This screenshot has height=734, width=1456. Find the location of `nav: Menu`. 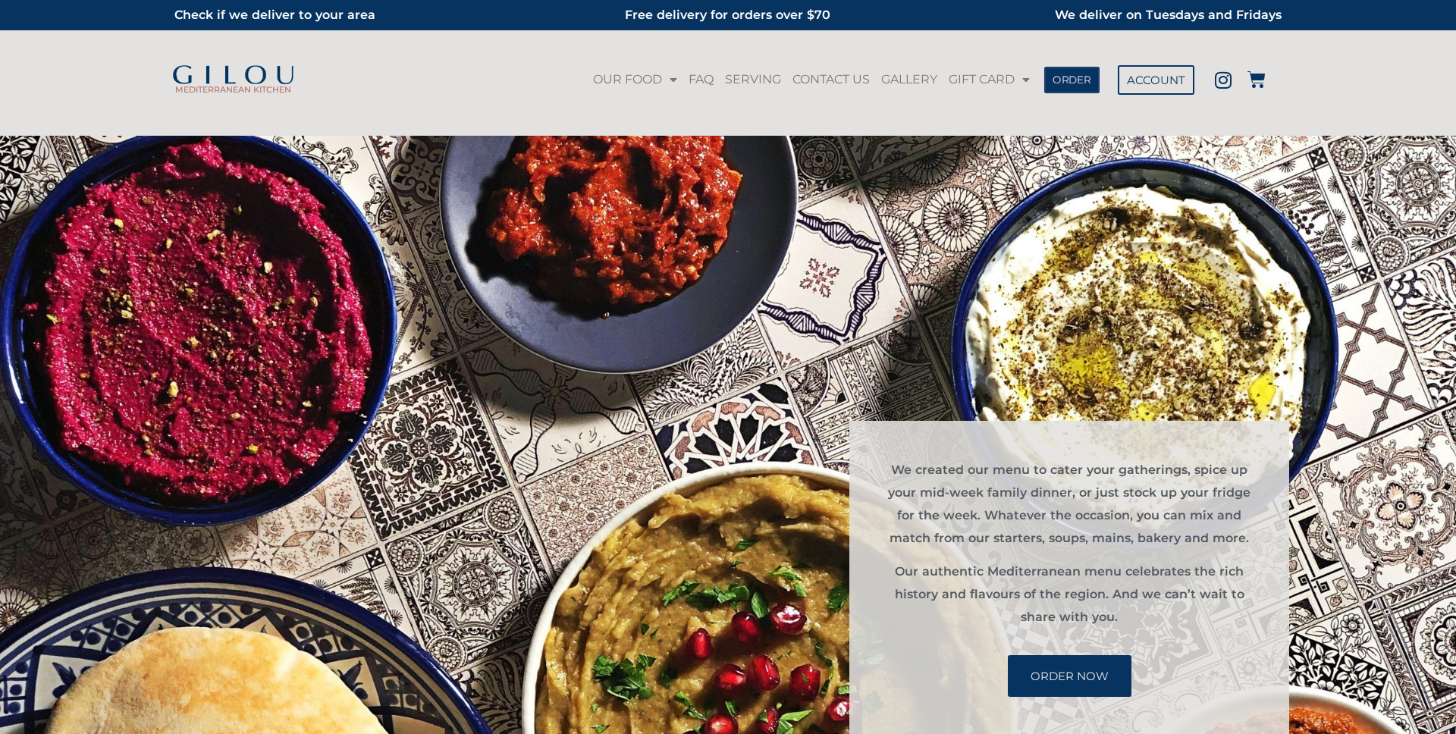

nav: Menu is located at coordinates (811, 80).